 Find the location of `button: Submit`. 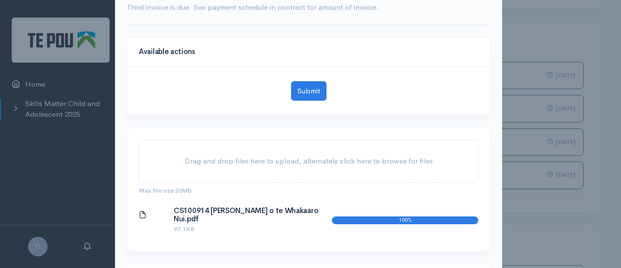

button: Submit is located at coordinates (309, 91).